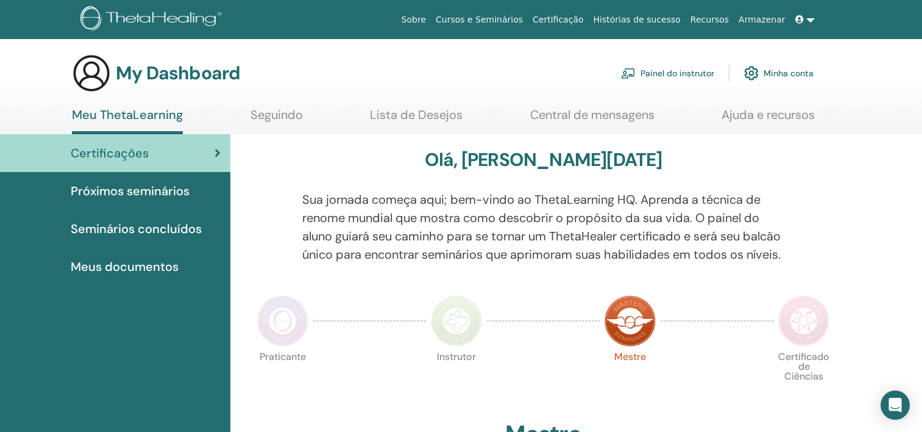 The height and width of the screenshot is (432, 922). I want to click on a: Central de mensagens, so click(593, 119).